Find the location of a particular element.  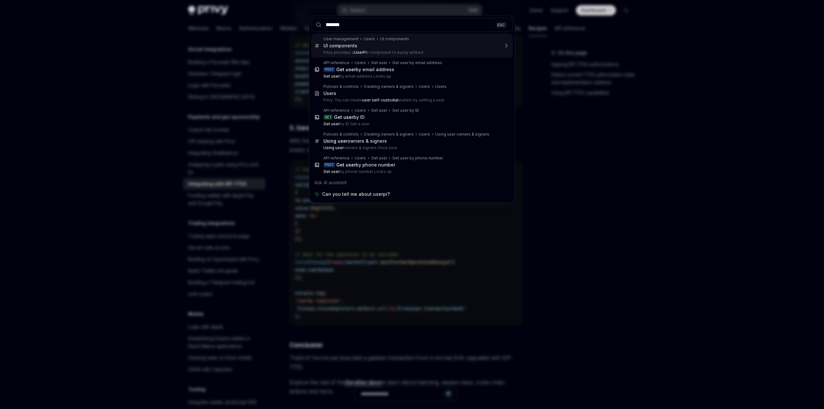

div: GET is located at coordinates (328, 117).